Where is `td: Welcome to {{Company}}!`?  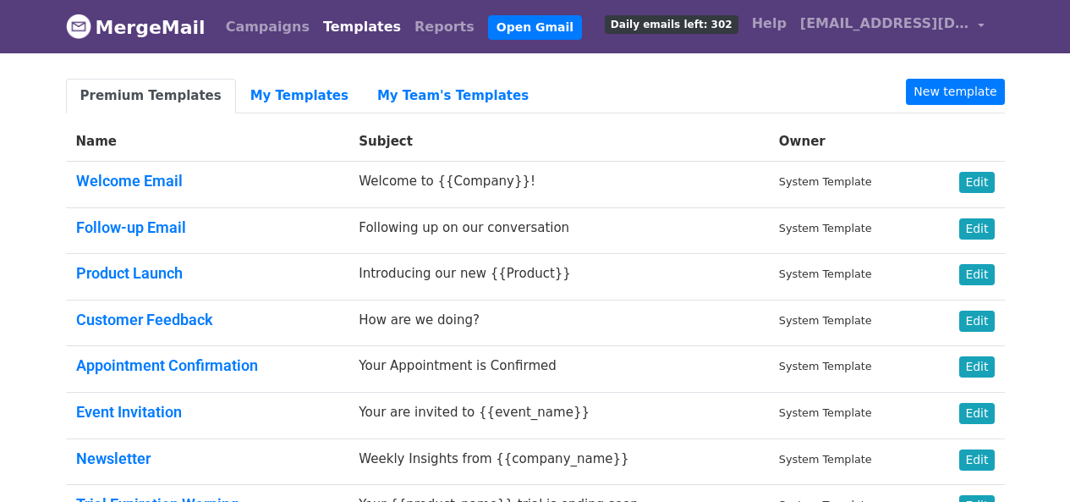 td: Welcome to {{Company}}! is located at coordinates (558, 184).